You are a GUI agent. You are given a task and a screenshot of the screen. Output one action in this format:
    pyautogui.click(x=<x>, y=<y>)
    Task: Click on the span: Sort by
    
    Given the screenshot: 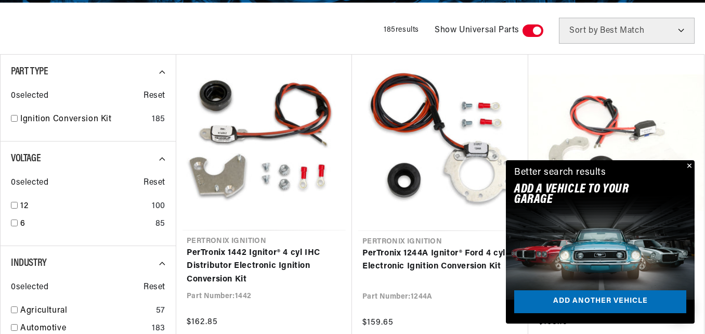 What is the action you would take?
    pyautogui.click(x=584, y=31)
    